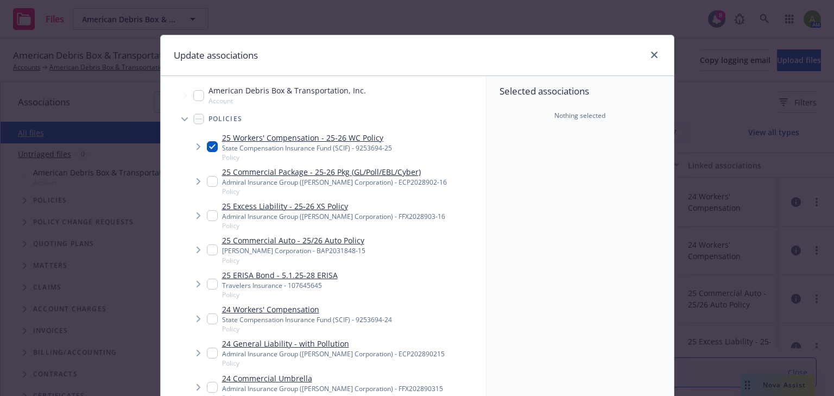 Image resolution: width=834 pixels, height=396 pixels. What do you see at coordinates (580, 91) in the screenshot?
I see `span: Selected associations` at bounding box center [580, 91].